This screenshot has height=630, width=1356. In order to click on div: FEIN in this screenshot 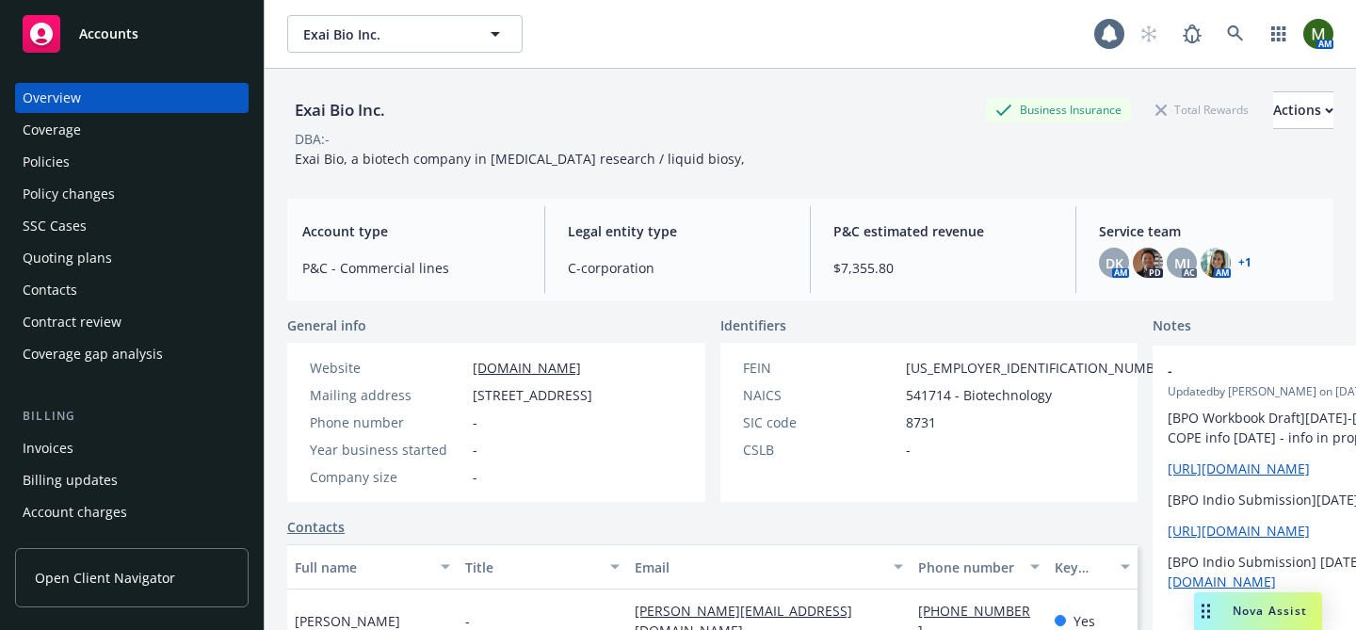, I will do `click(820, 367)`.